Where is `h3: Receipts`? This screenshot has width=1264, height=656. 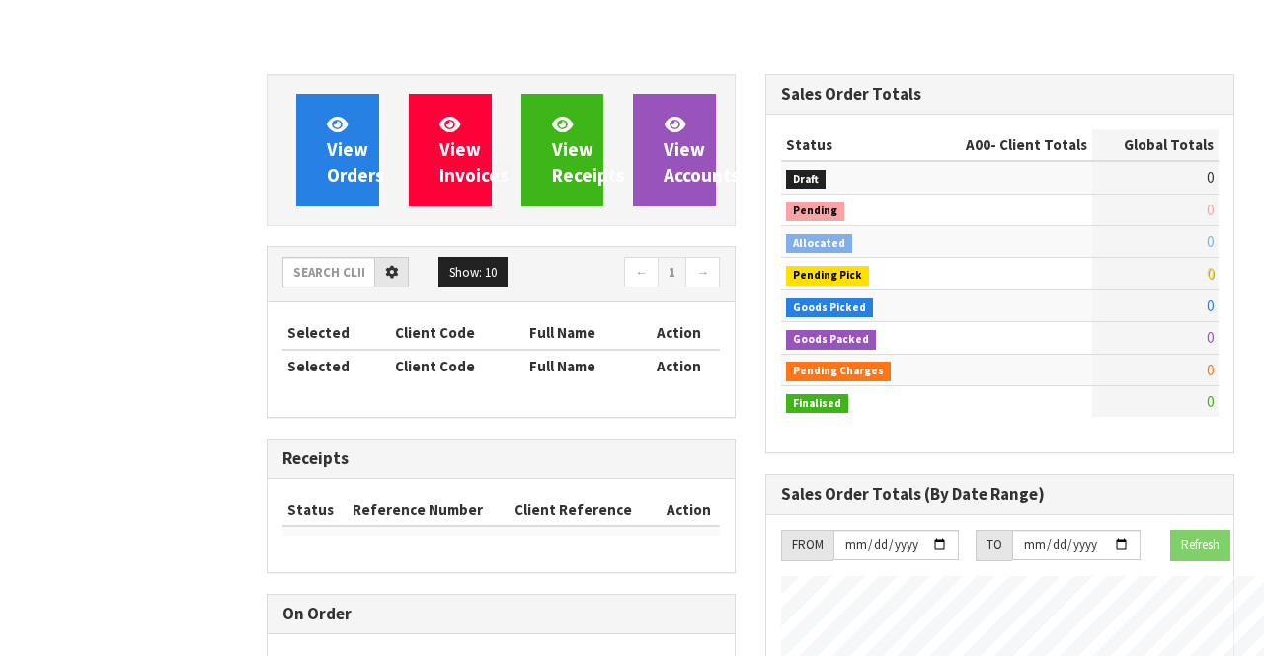
h3: Receipts is located at coordinates (501, 458).